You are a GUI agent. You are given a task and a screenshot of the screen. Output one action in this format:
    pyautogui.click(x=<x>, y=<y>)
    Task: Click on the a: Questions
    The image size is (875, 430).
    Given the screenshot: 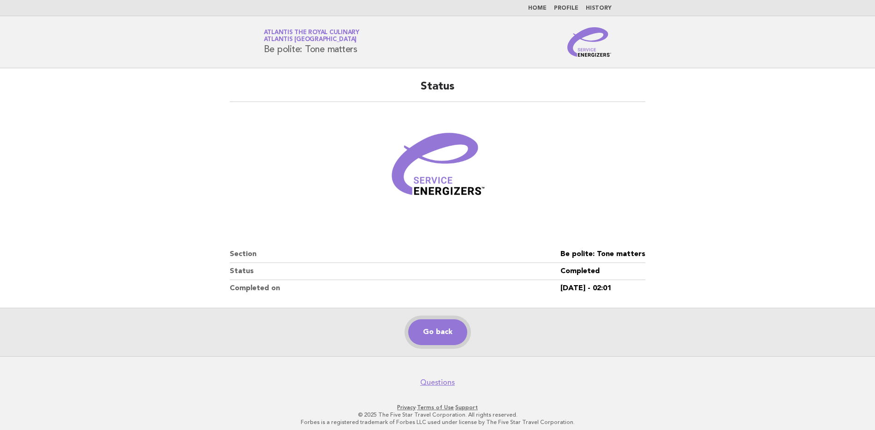 What is the action you would take?
    pyautogui.click(x=437, y=382)
    